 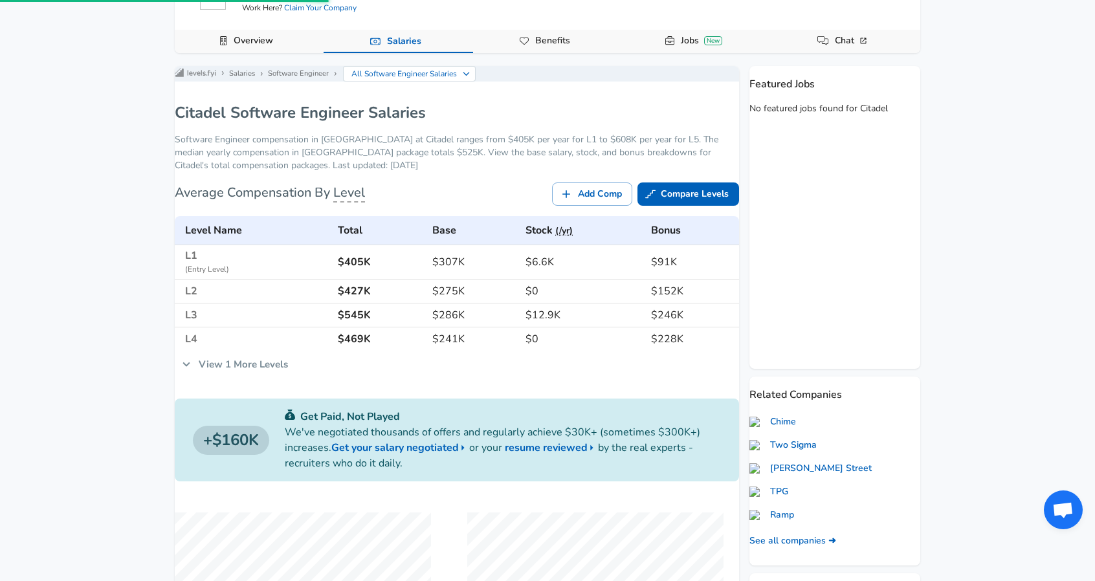 What do you see at coordinates (793, 541) in the screenshot?
I see `a: See all companies ➜` at bounding box center [793, 541].